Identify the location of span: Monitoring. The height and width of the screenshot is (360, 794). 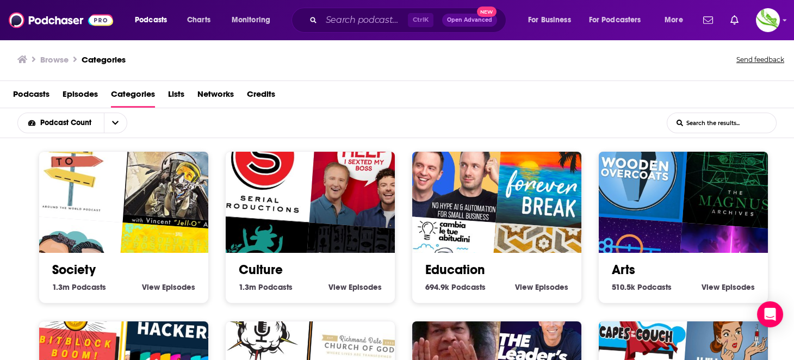
(251, 20).